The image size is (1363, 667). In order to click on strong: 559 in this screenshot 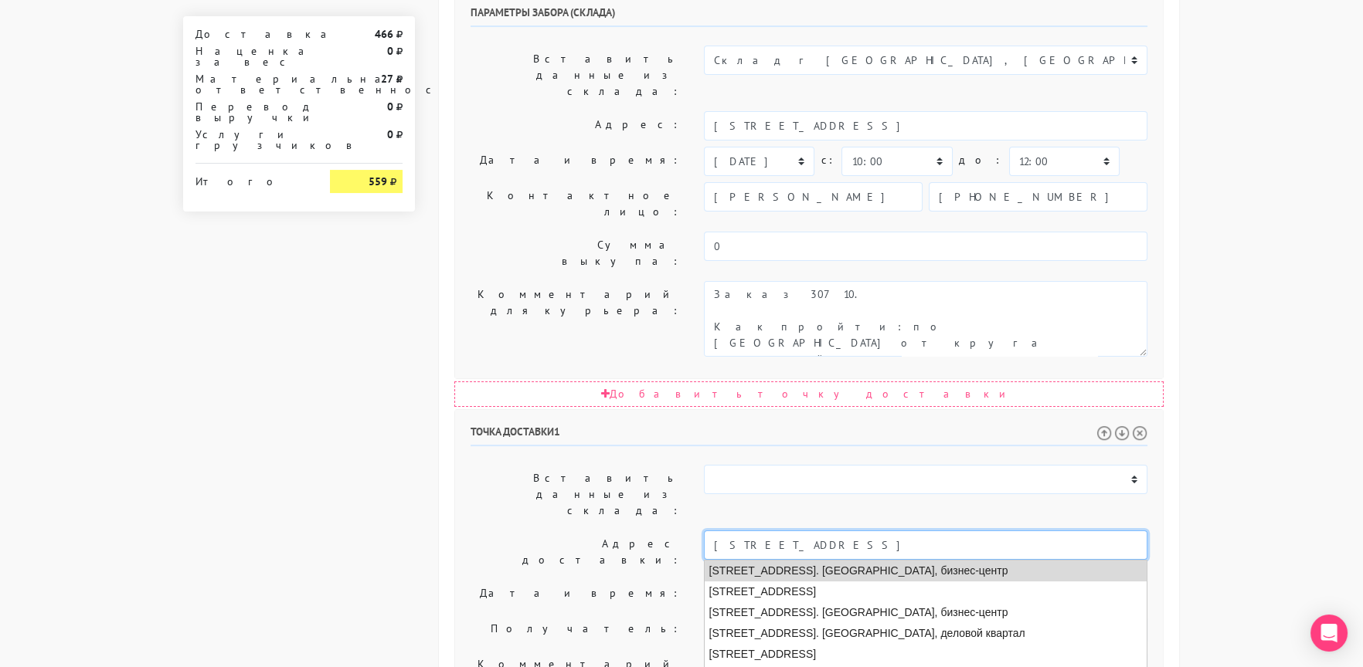, I will do `click(378, 182)`.